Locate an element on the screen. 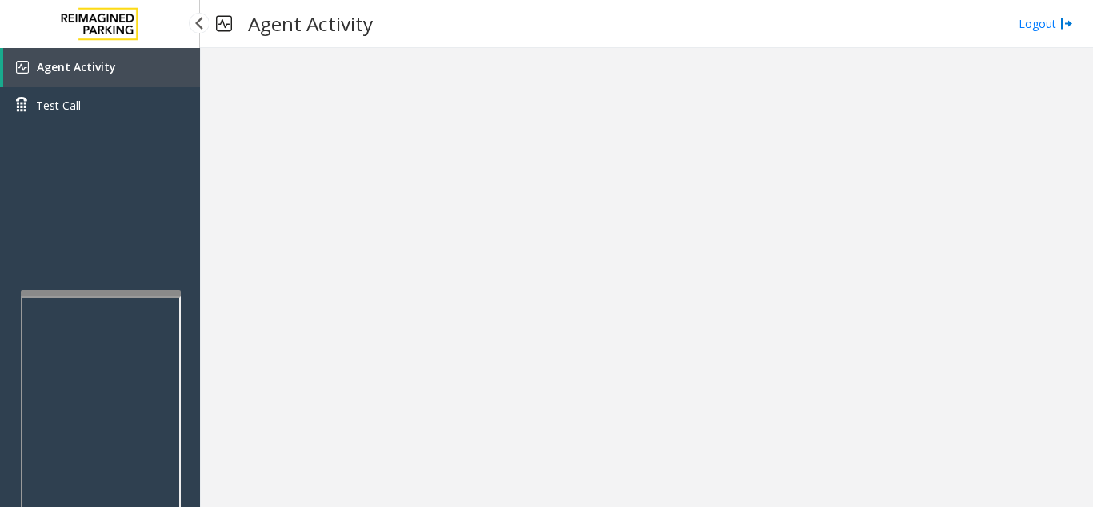 The image size is (1093, 507). img: 'icon' is located at coordinates (22, 67).